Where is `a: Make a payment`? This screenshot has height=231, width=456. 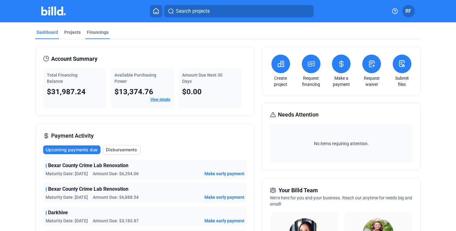 a: Make a payment is located at coordinates (341, 81).